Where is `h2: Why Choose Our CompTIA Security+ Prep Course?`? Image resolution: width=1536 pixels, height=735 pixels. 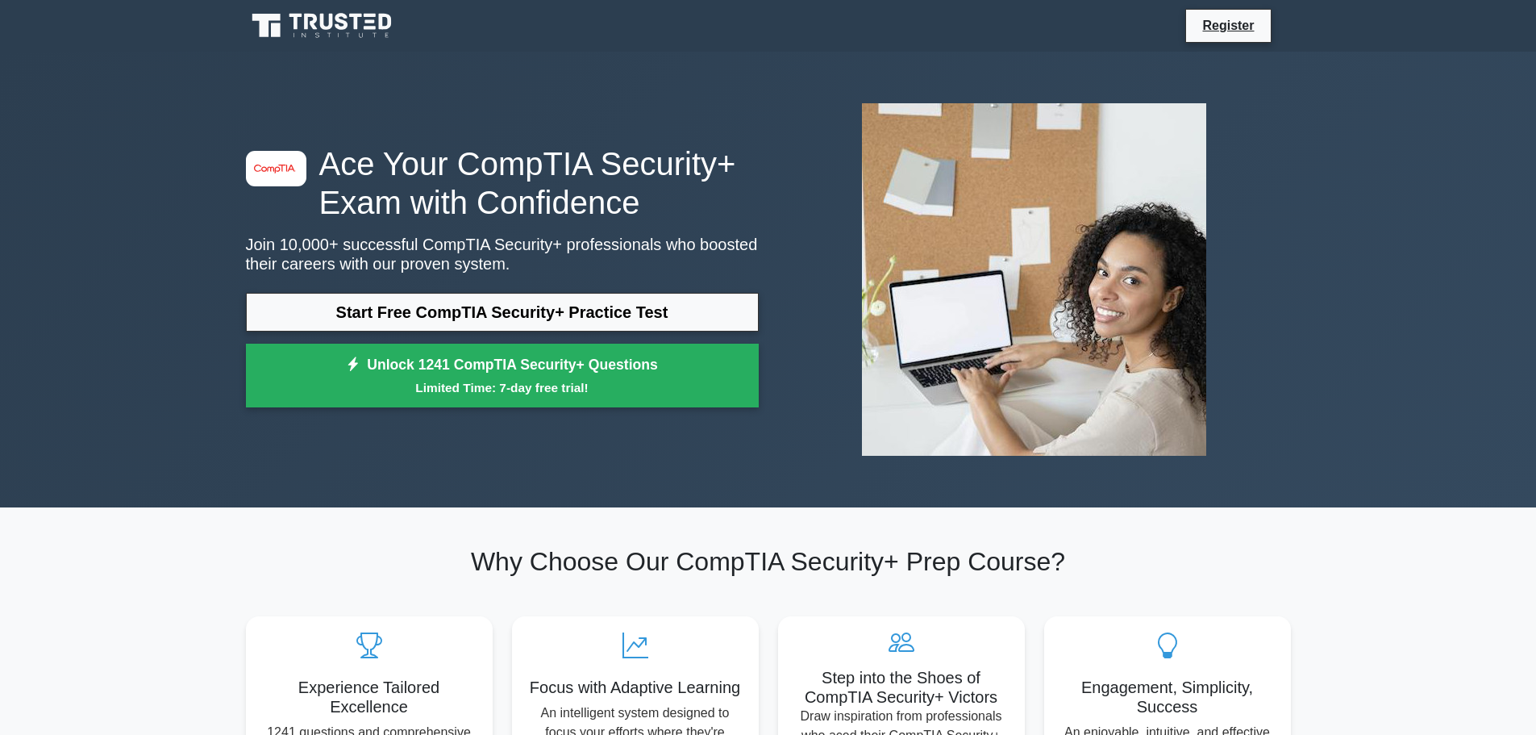
h2: Why Choose Our CompTIA Security+ Prep Course? is located at coordinates (769, 561).